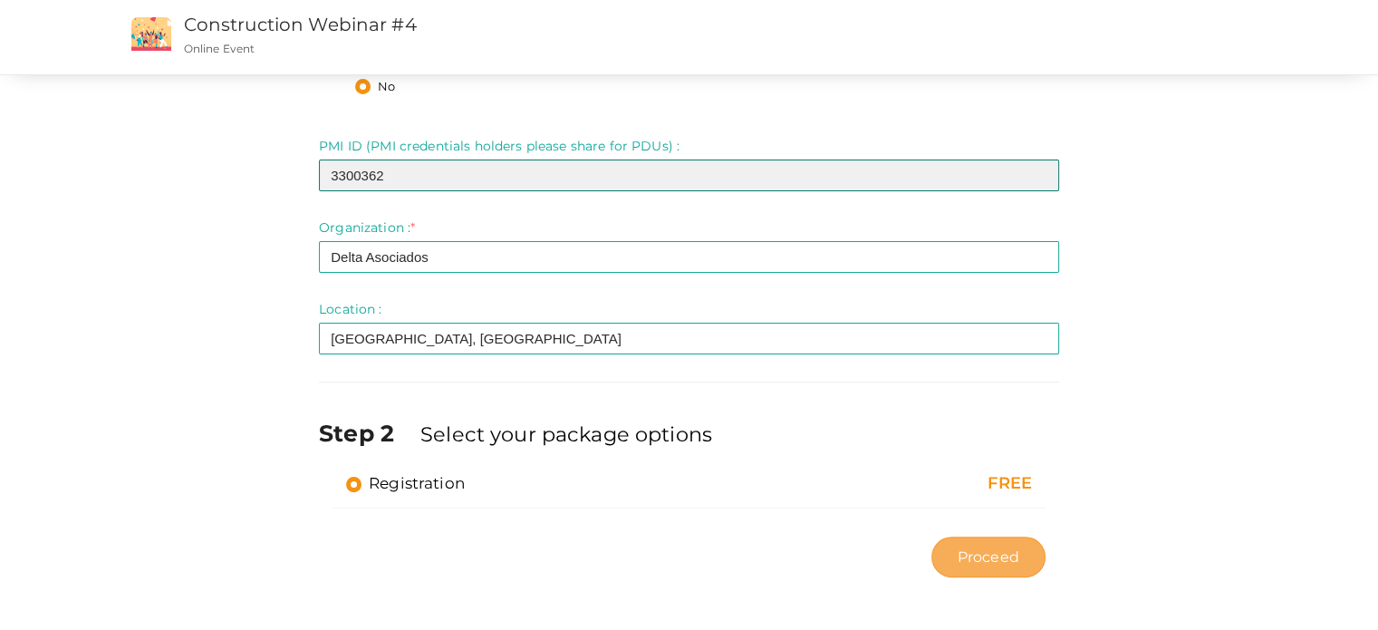 The height and width of the screenshot is (630, 1378). Describe the element at coordinates (375, 87) in the screenshot. I see `label: No` at that location.